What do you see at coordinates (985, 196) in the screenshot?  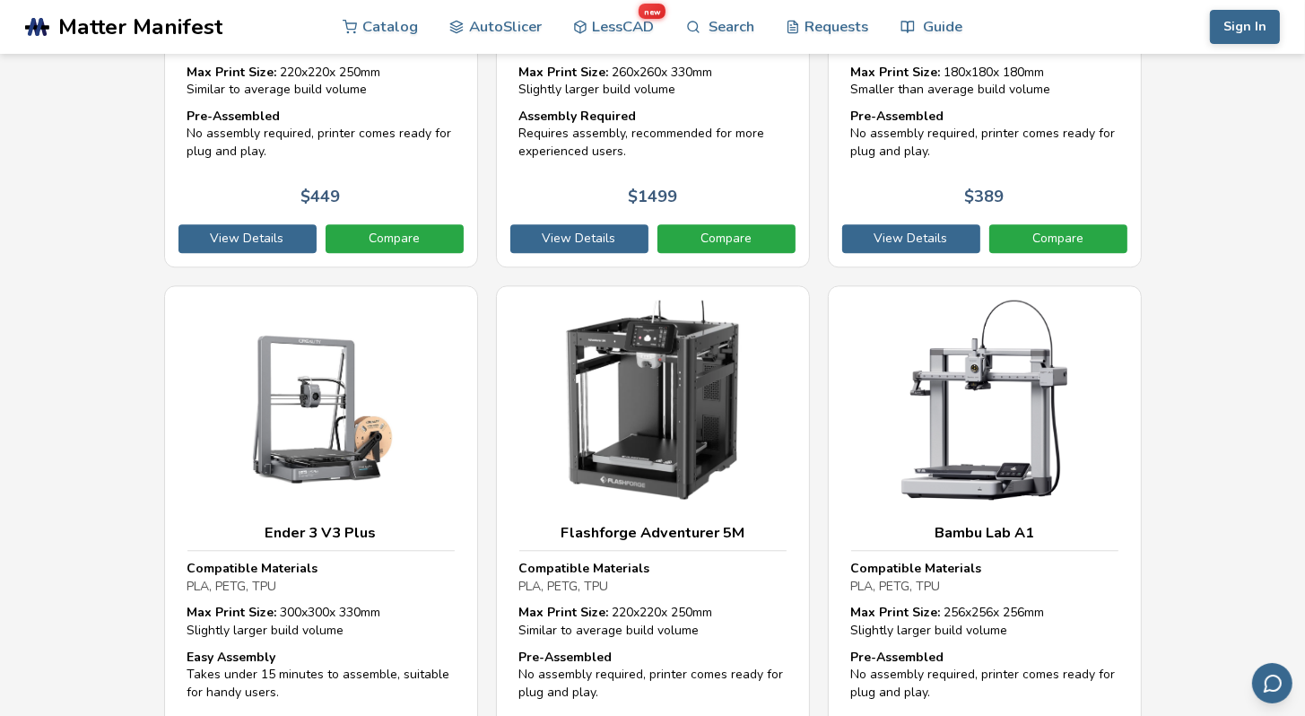 I see `p: $ 389` at bounding box center [985, 196].